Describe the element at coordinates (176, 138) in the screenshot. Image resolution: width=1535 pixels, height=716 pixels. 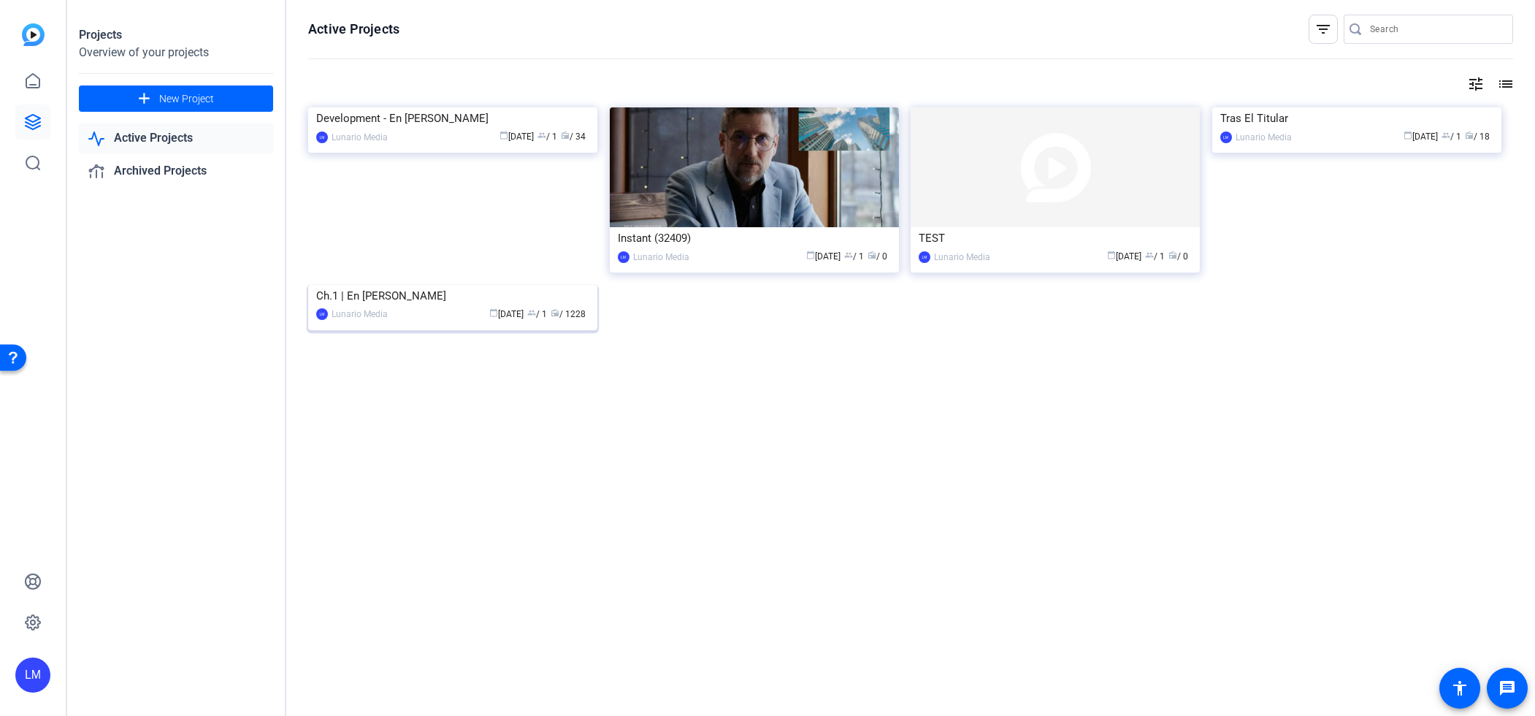
I see `a: Active Projects` at that location.